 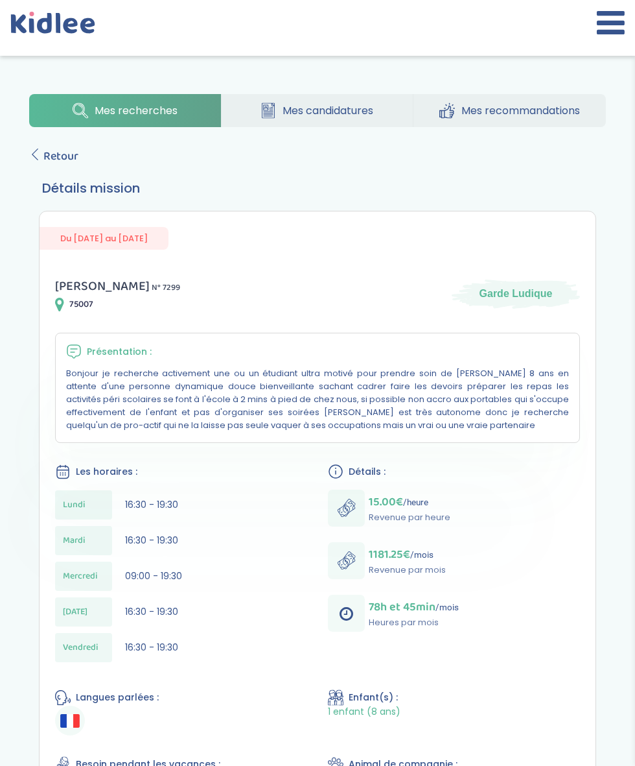 What do you see at coordinates (125, 110) in the screenshot?
I see `a: Mes recherches` at bounding box center [125, 110].